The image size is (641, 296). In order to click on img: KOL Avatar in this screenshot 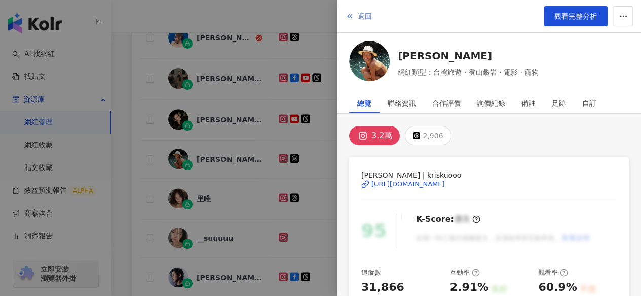, I will do `click(369, 61)`.